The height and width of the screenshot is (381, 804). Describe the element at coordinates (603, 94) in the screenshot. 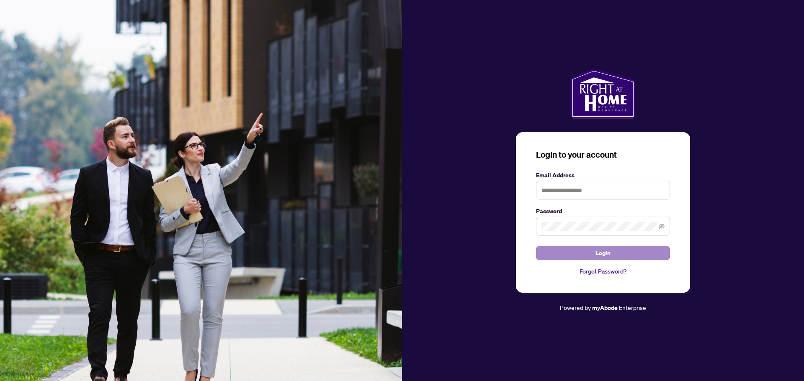

I see `img: ma-logo` at that location.